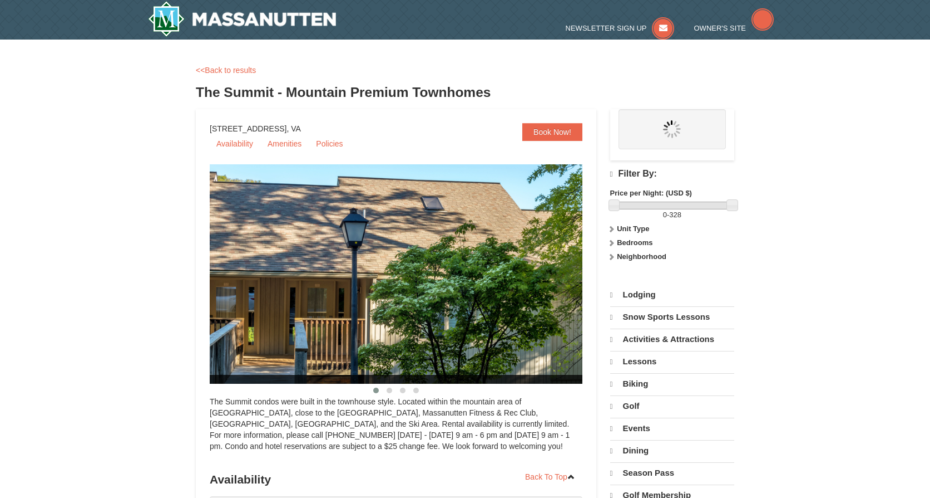  Describe the element at coordinates (329, 144) in the screenshot. I see `a: Policies` at that location.